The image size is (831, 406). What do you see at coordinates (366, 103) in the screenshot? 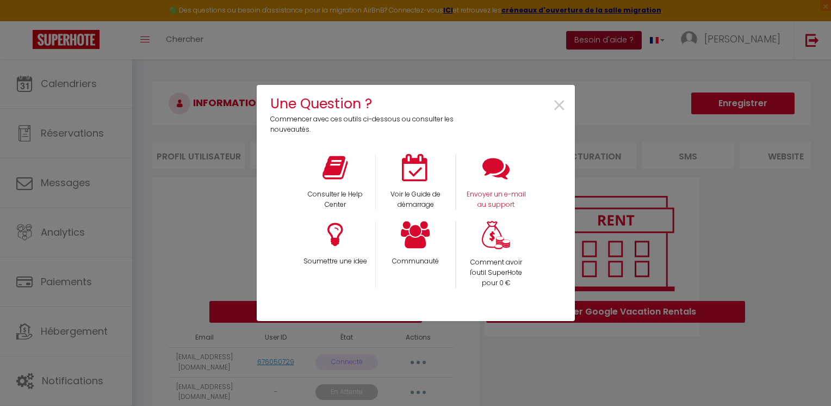
I see `h4: Une Question ?` at bounding box center [366, 103].